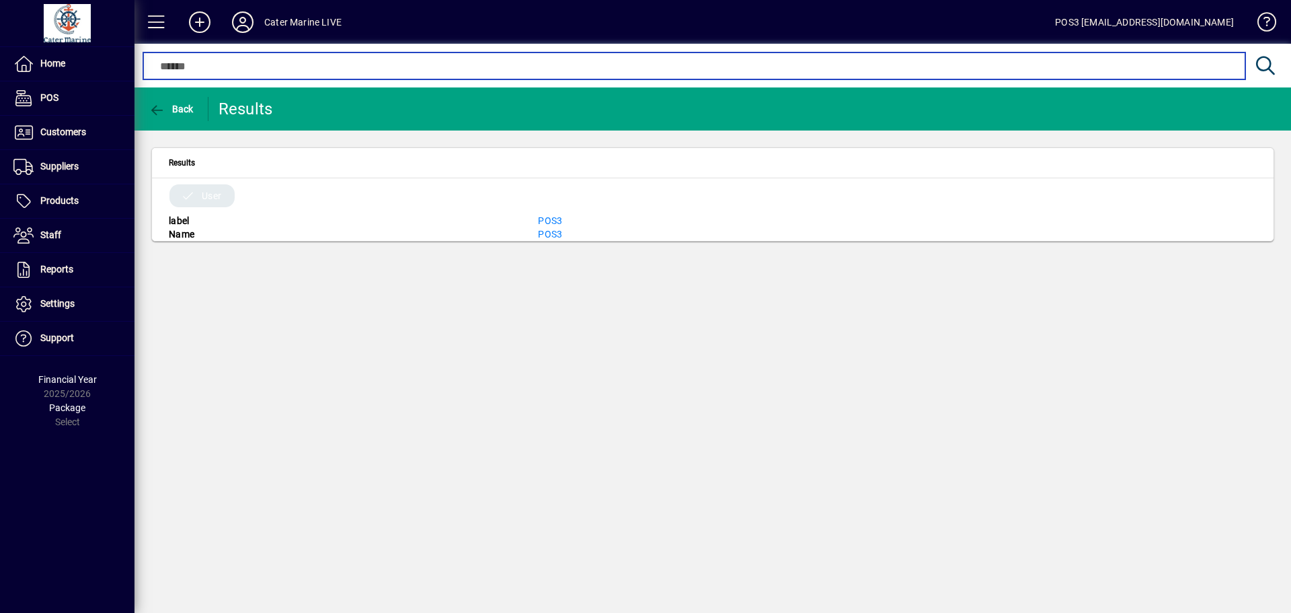 This screenshot has height=613, width=1291. I want to click on span: Suppliers, so click(59, 166).